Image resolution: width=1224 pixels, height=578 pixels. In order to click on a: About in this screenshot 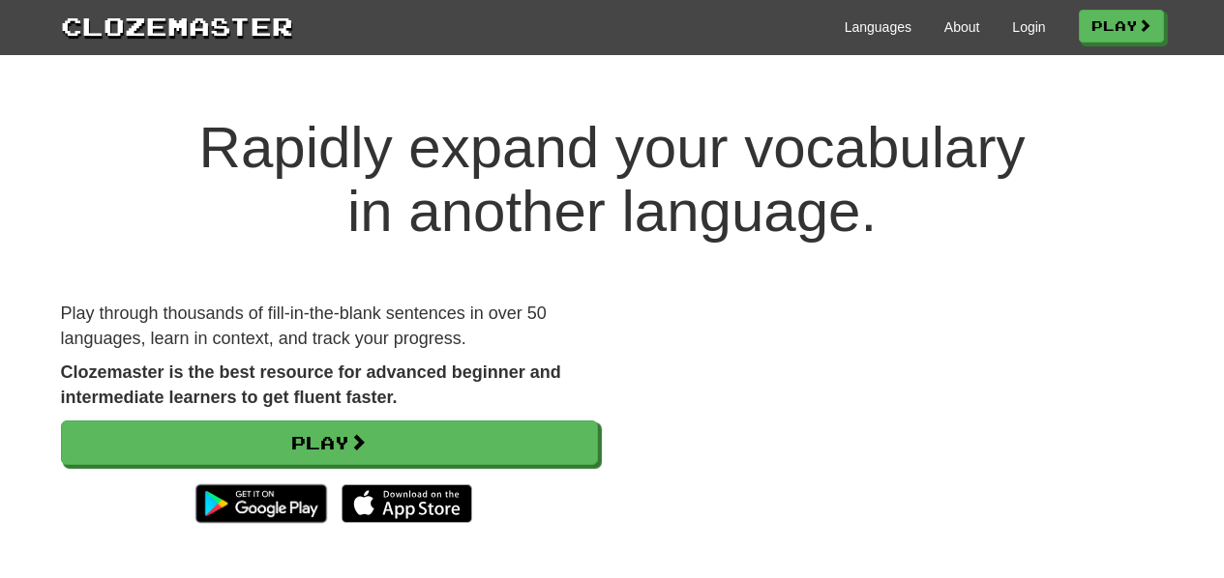, I will do `click(962, 27)`.